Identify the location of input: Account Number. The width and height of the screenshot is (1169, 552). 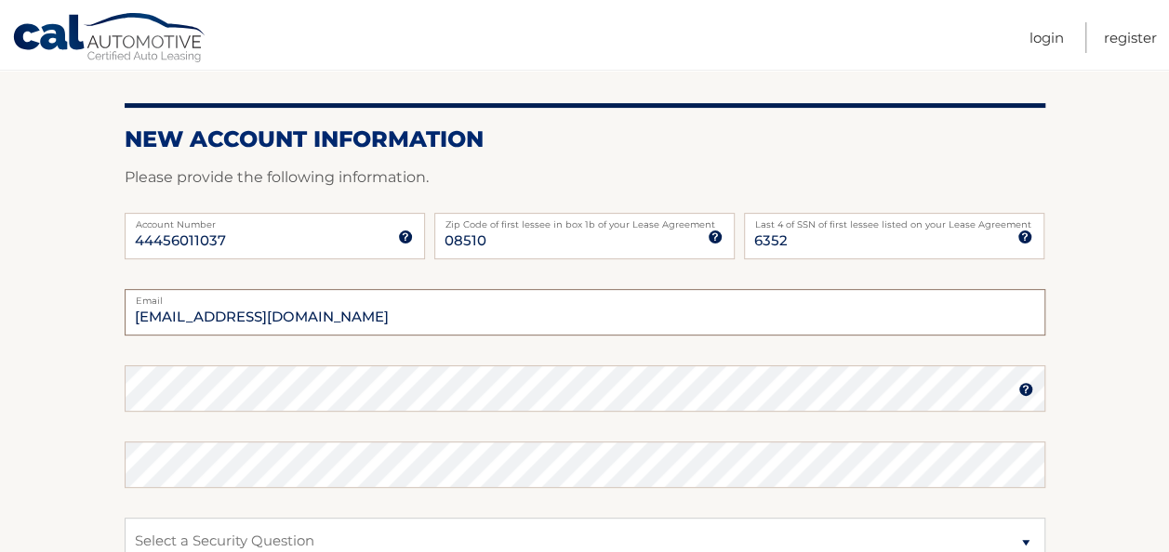
(274, 236).